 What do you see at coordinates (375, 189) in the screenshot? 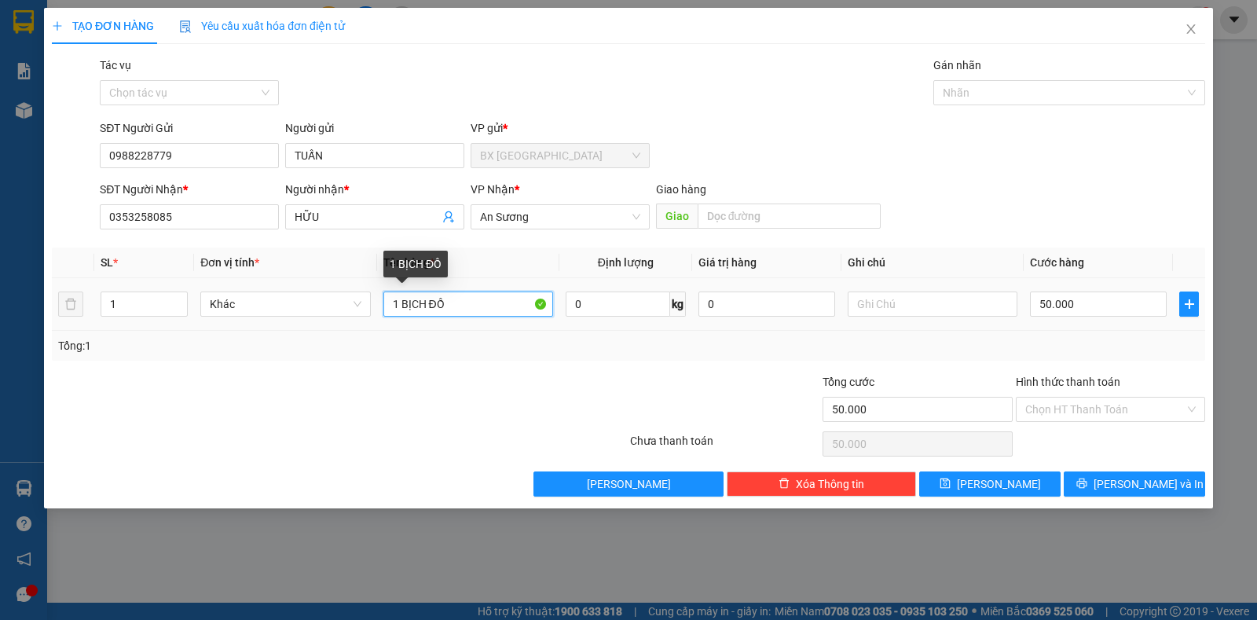
I see `div: Người nhận` at bounding box center [375, 189].